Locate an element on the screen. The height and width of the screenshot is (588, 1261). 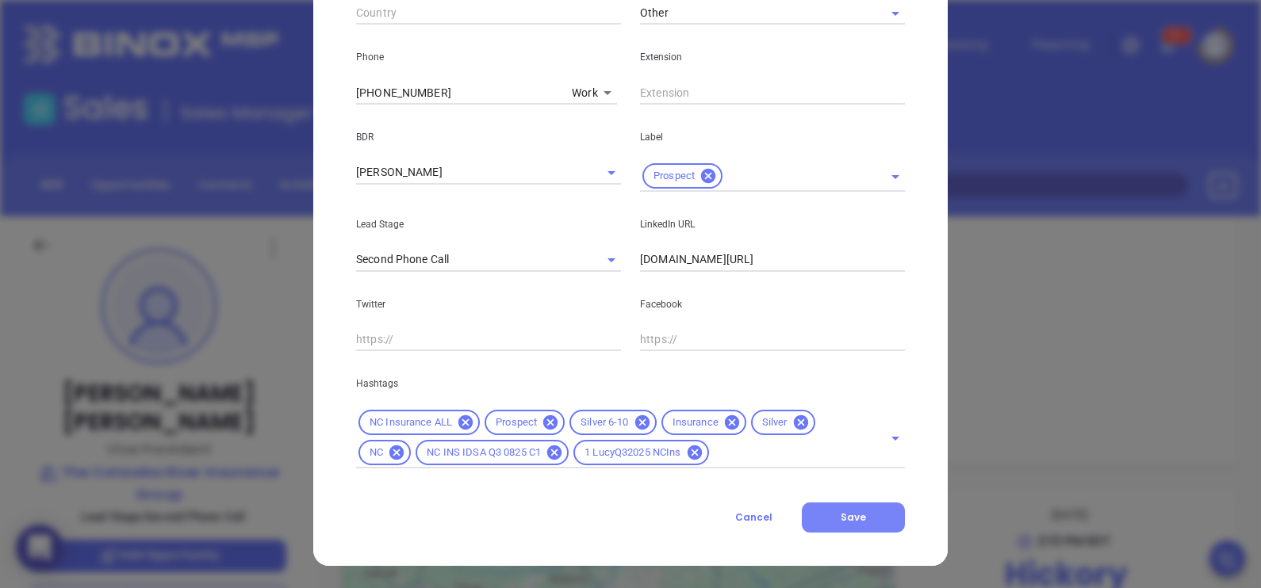
input: Country is located at coordinates (488, 13).